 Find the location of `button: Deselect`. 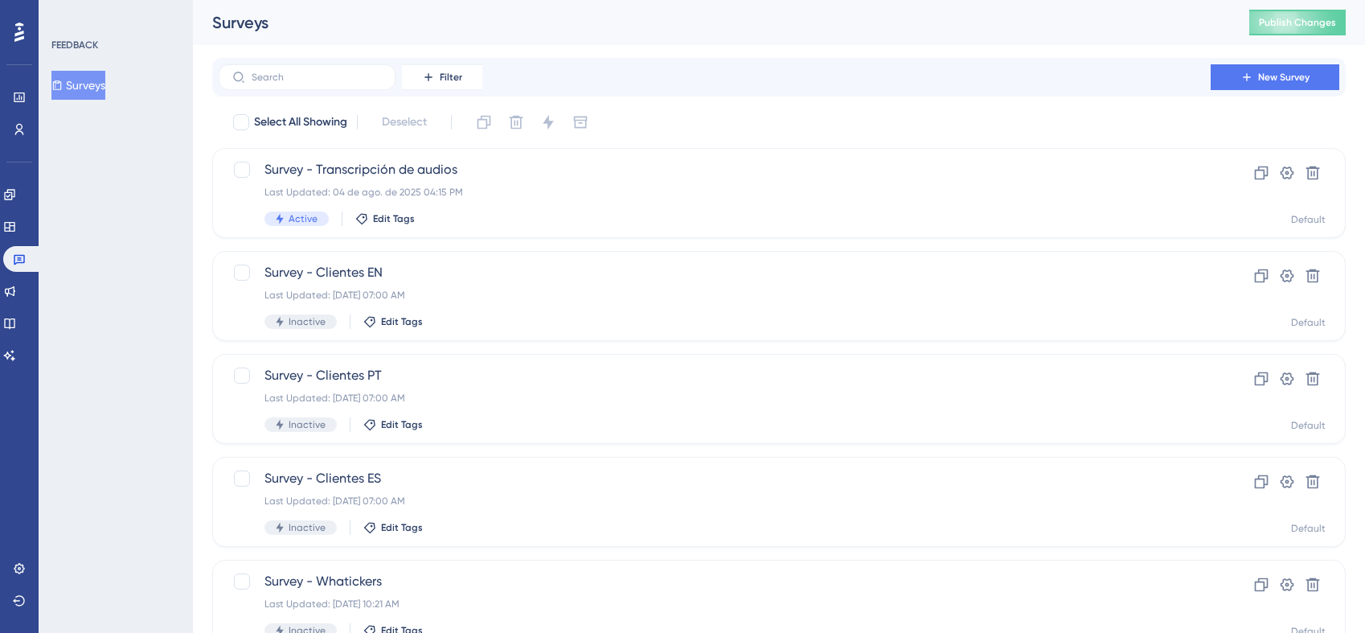

button: Deselect is located at coordinates (404, 122).